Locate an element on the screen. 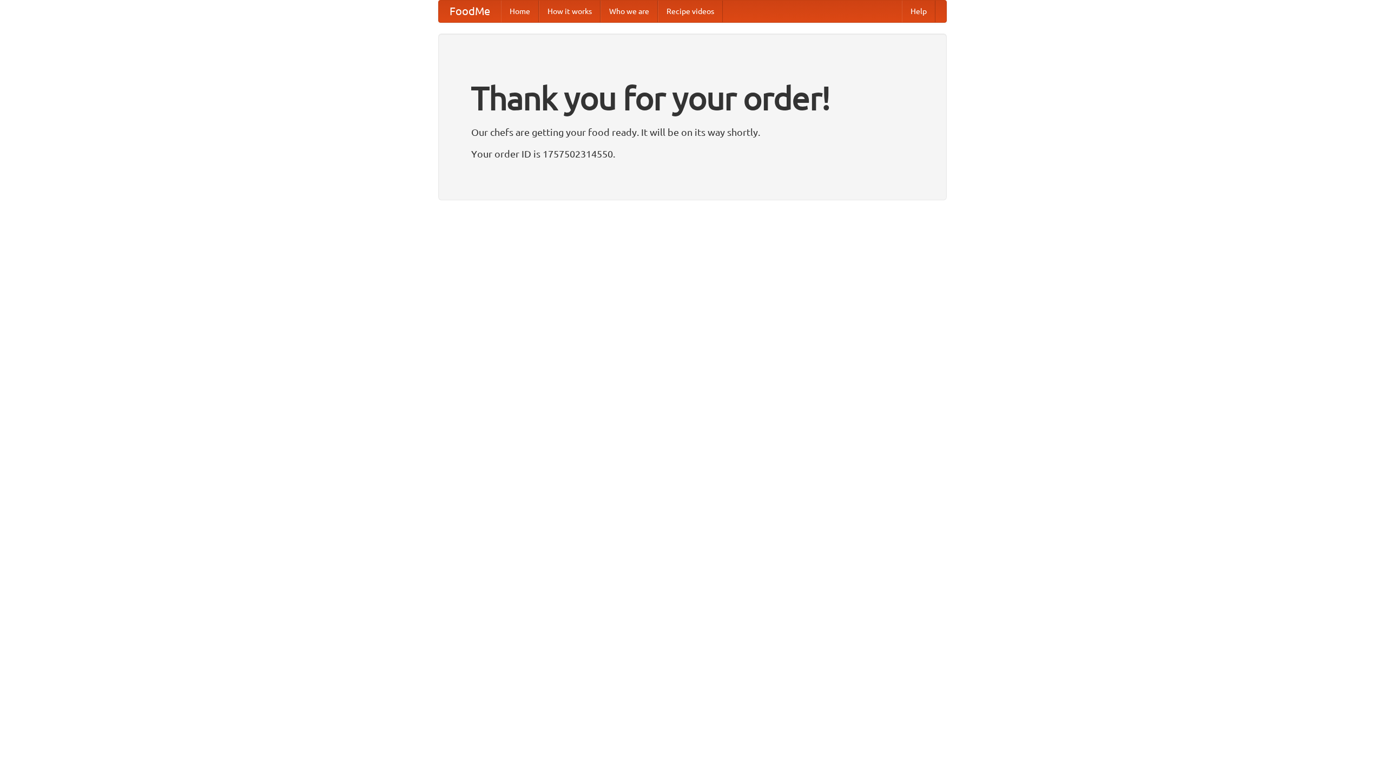 The height and width of the screenshot is (766, 1385). a: Who we are is located at coordinates (629, 11).